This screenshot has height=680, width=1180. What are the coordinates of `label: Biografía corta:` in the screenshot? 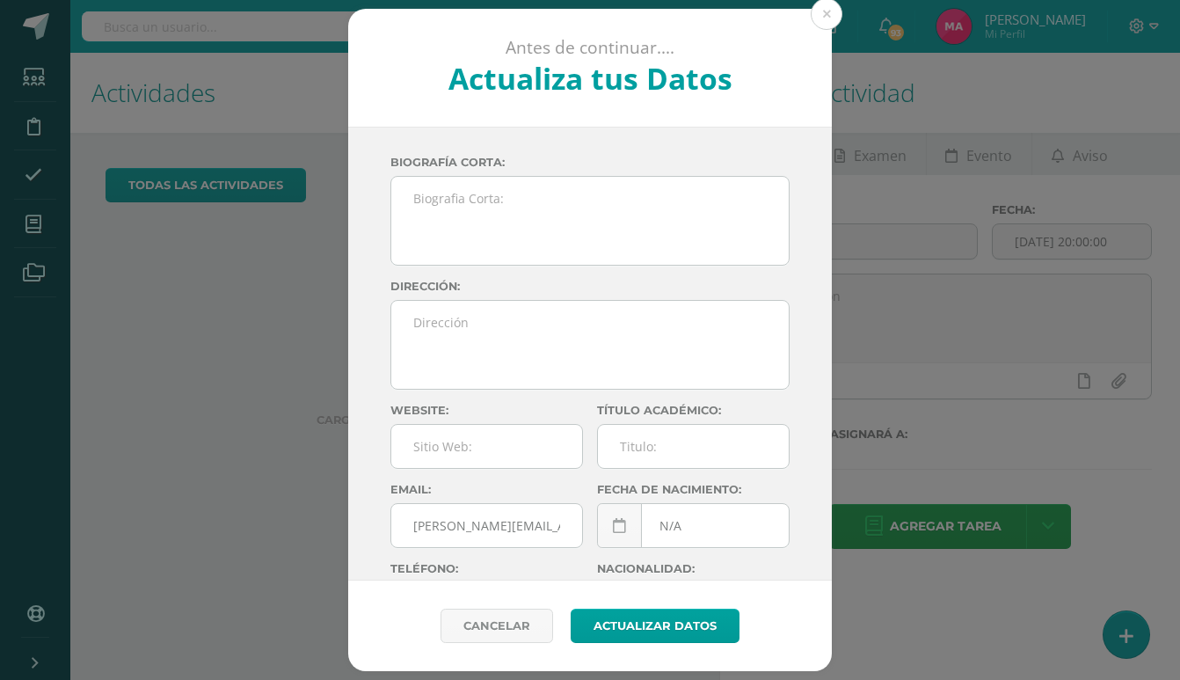 It's located at (590, 162).